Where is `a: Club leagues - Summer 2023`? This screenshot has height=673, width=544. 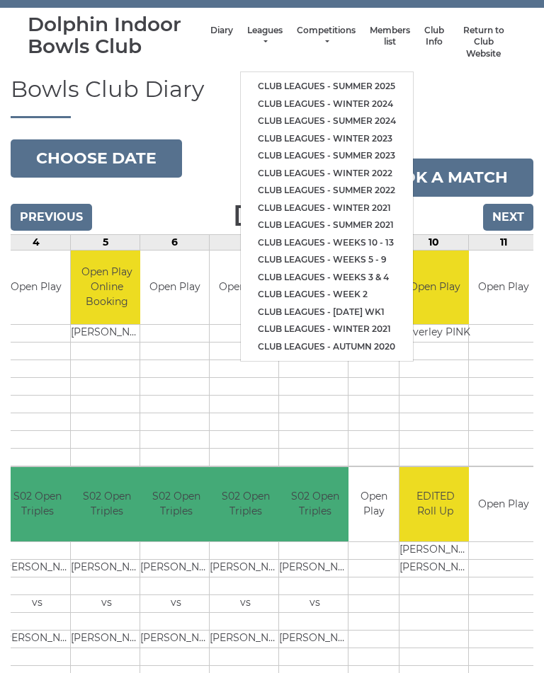 a: Club leagues - Summer 2023 is located at coordinates (326, 156).